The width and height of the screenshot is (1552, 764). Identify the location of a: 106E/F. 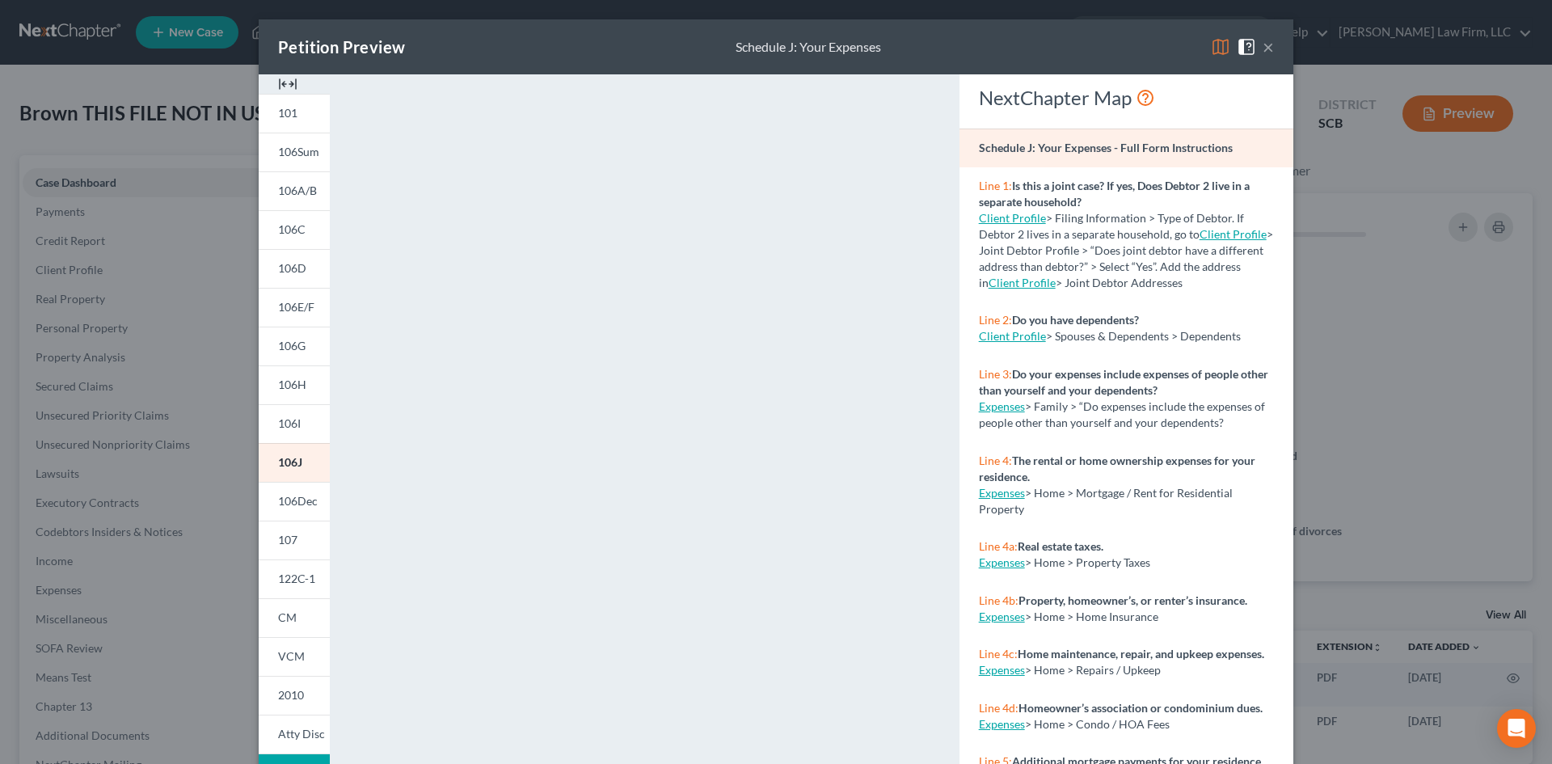
(294, 307).